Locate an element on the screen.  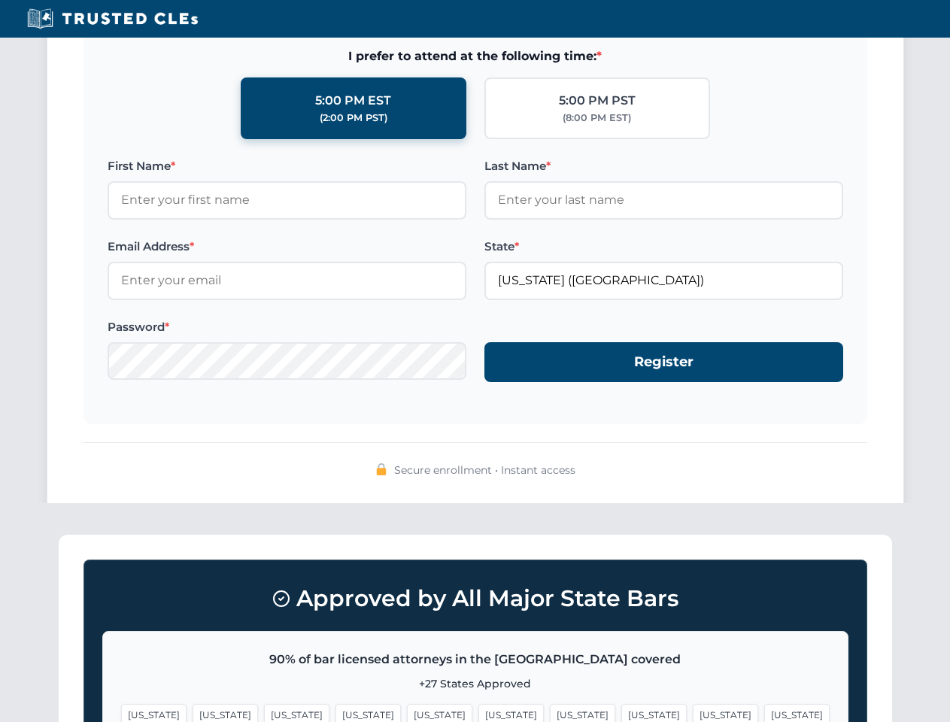
h3: Approved by All Major State Bars is located at coordinates (476, 599).